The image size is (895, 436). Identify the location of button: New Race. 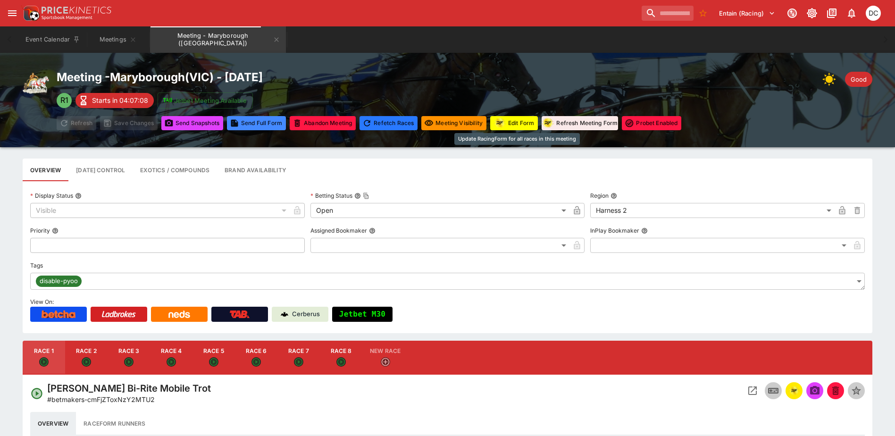
(385, 358).